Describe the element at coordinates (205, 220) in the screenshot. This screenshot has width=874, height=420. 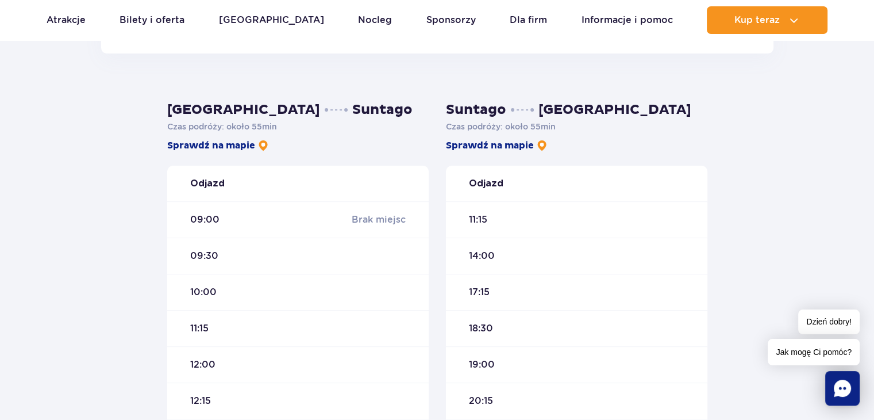
I see `span: 09:00` at that location.